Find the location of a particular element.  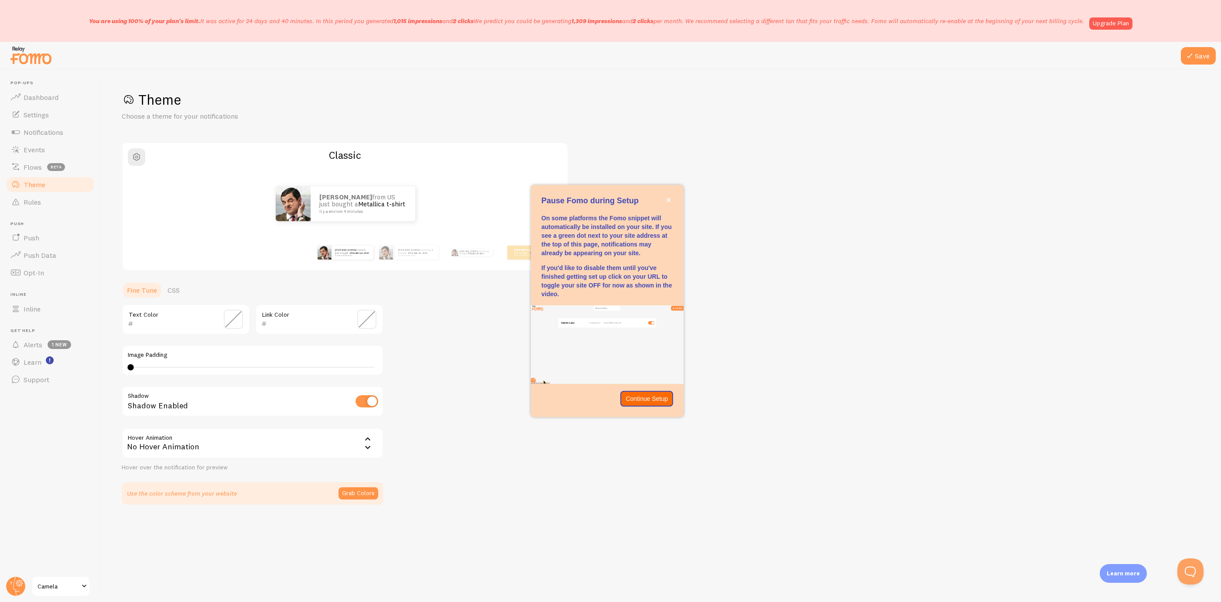

span: Support is located at coordinates (36, 379).